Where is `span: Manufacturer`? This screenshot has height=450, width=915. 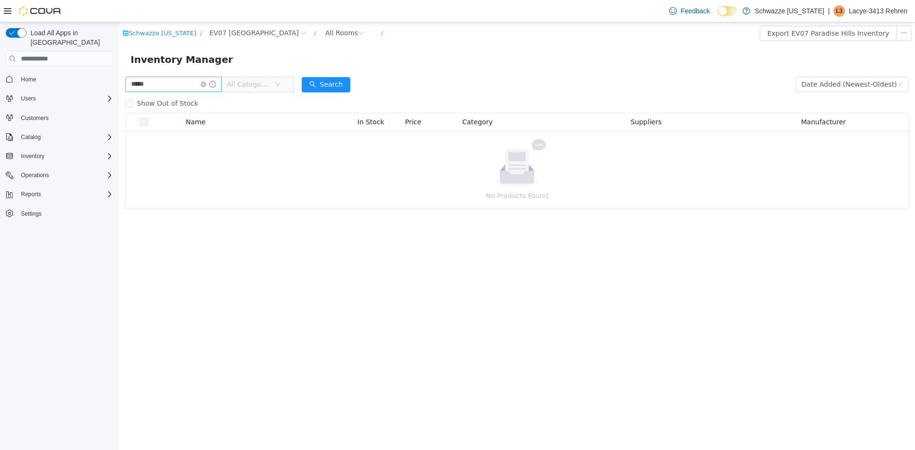
span: Manufacturer is located at coordinates (704, 100).